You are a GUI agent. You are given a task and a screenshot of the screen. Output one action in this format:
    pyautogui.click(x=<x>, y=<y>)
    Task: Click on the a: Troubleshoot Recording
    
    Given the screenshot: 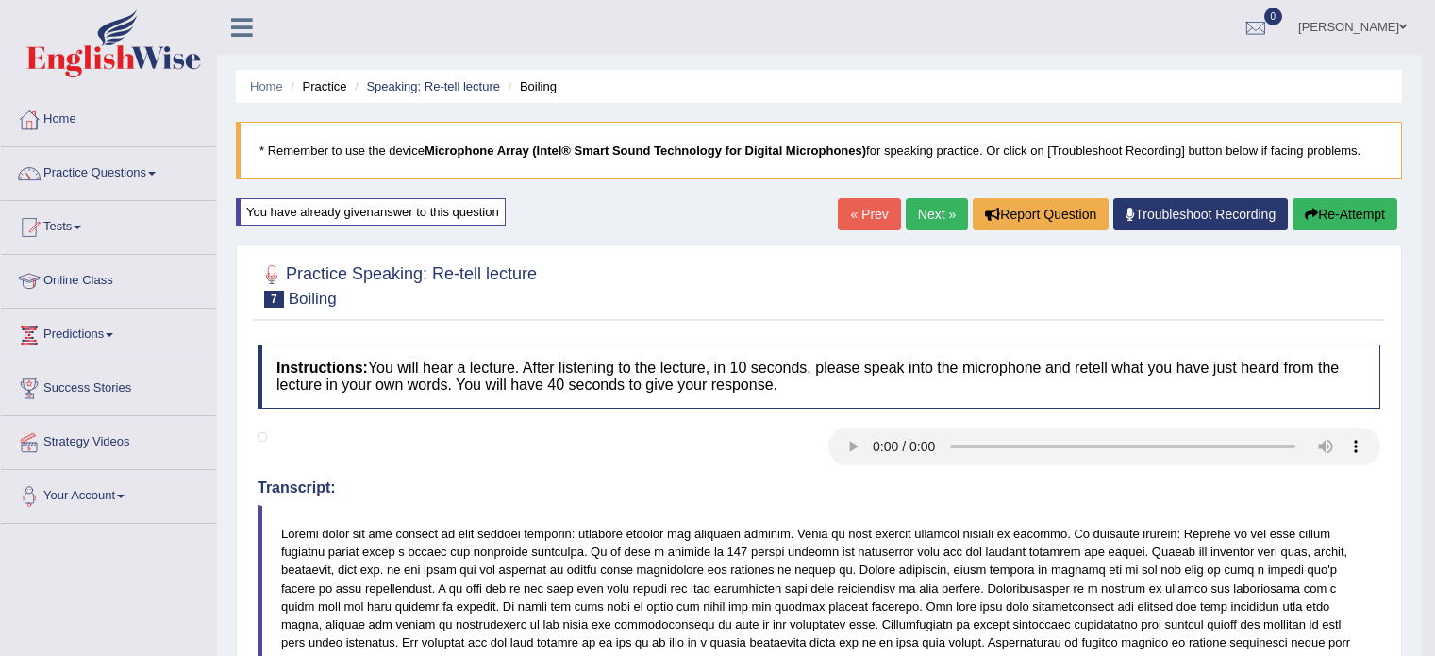 What is the action you would take?
    pyautogui.click(x=1200, y=214)
    